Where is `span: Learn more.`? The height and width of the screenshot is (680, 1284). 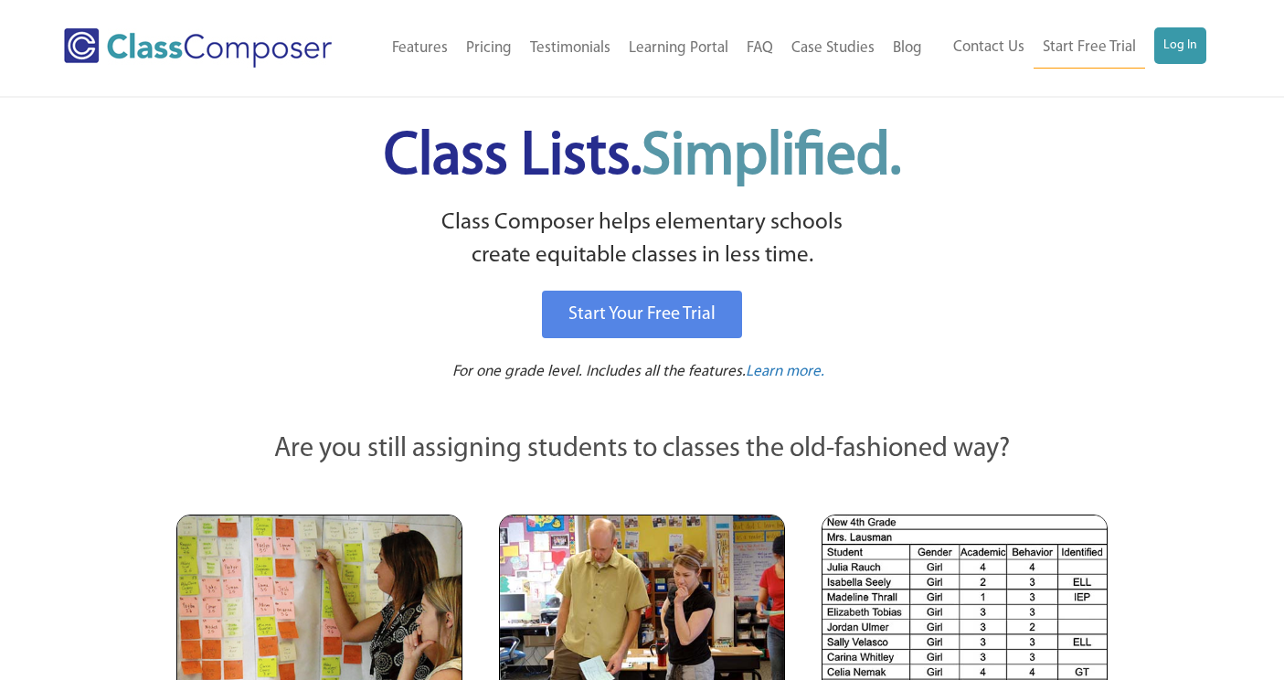 span: Learn more. is located at coordinates (785, 371).